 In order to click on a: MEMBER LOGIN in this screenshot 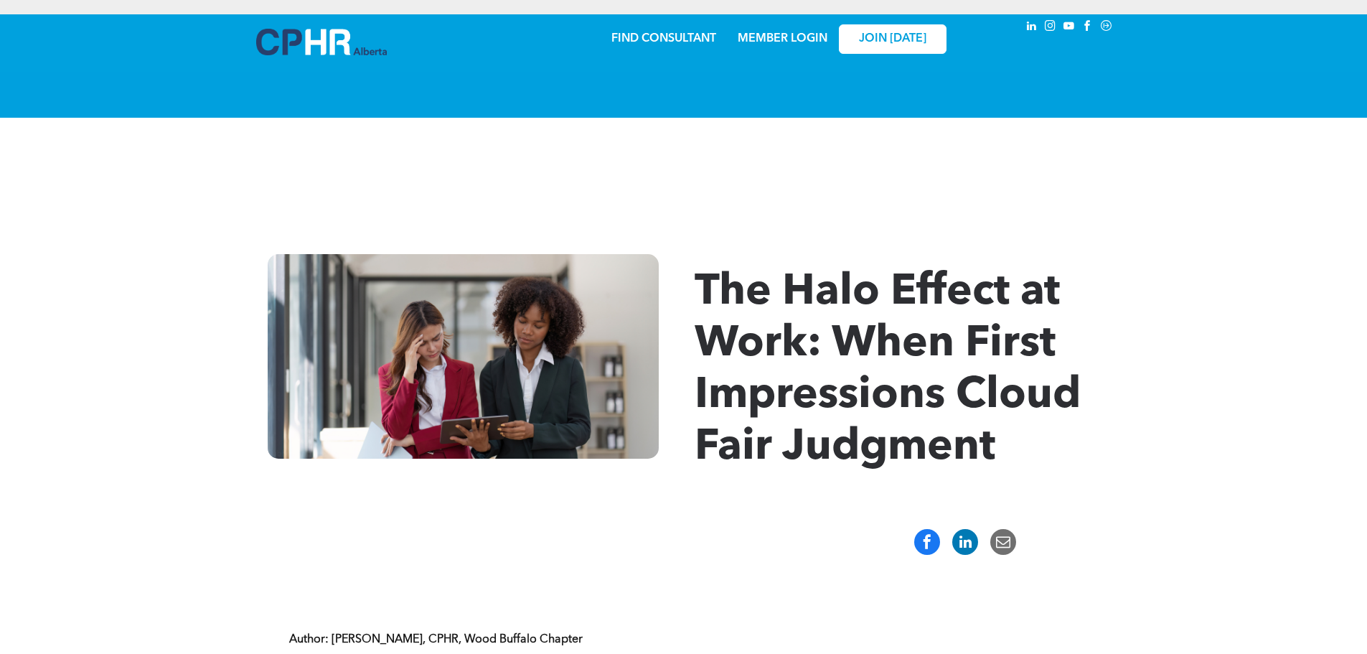, I will do `click(782, 39)`.